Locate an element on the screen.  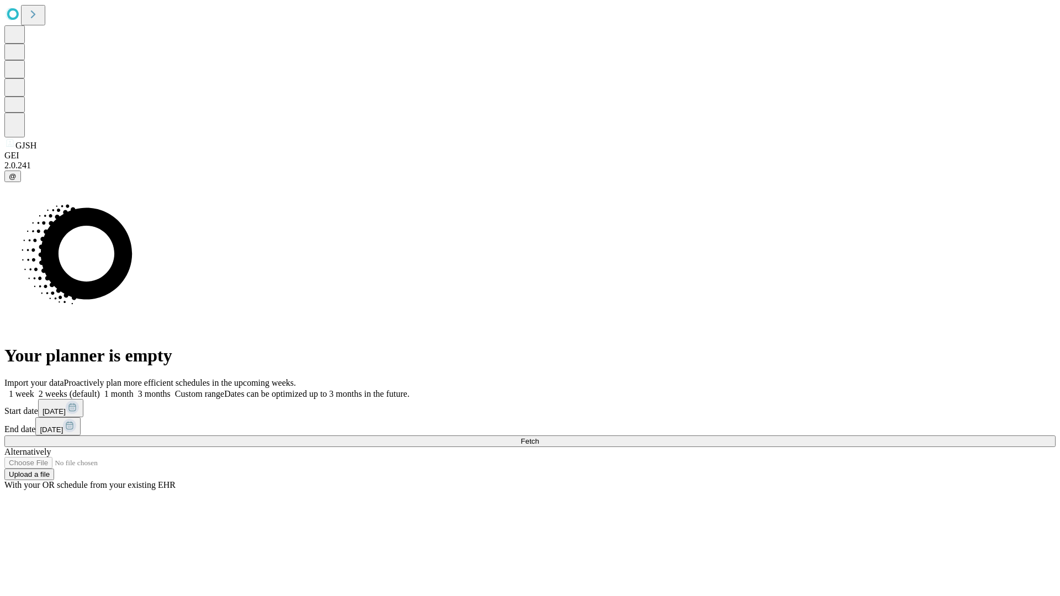
div: Start date is located at coordinates (530, 408).